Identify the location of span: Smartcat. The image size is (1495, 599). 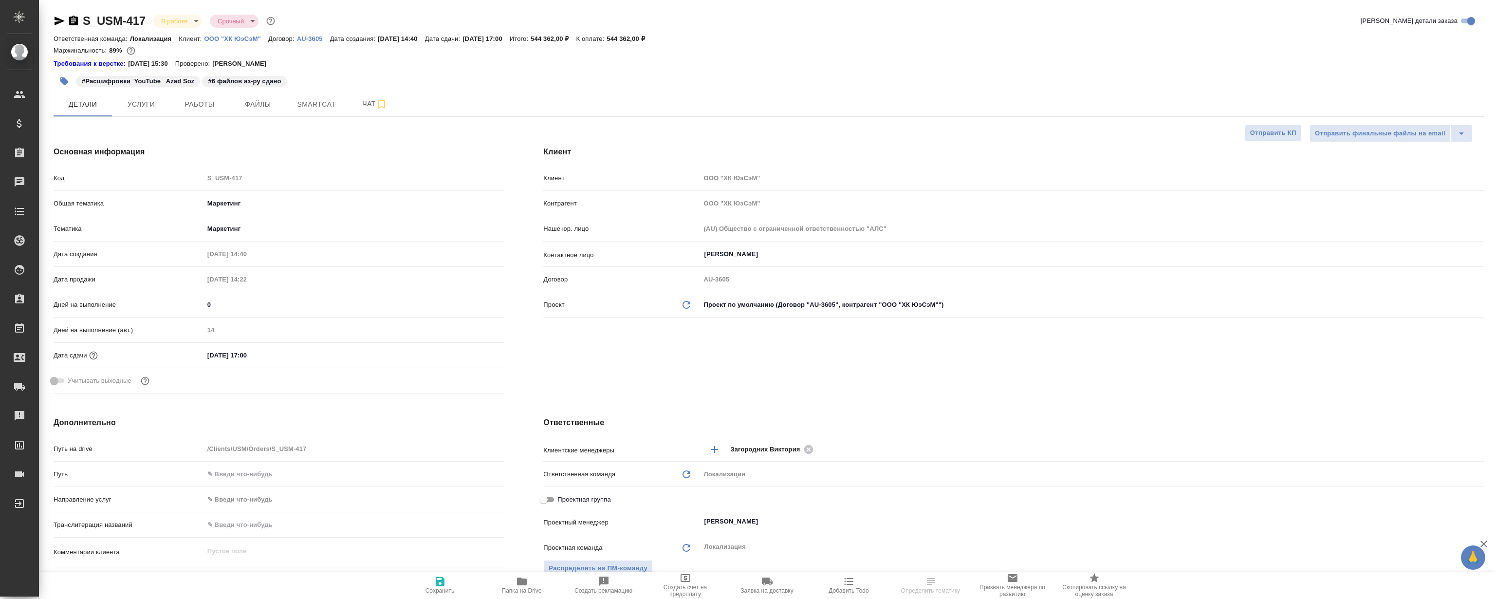
(316, 104).